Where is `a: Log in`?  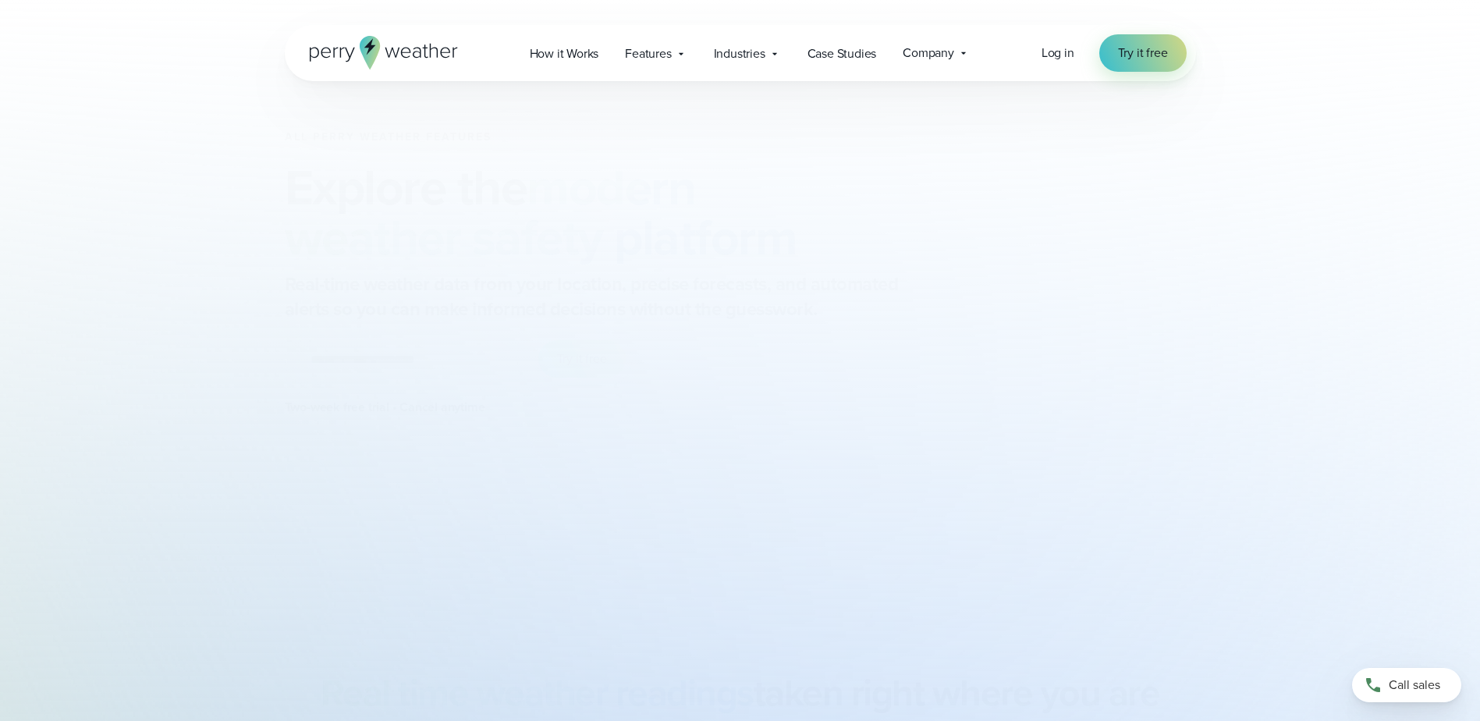
a: Log in is located at coordinates (1058, 53).